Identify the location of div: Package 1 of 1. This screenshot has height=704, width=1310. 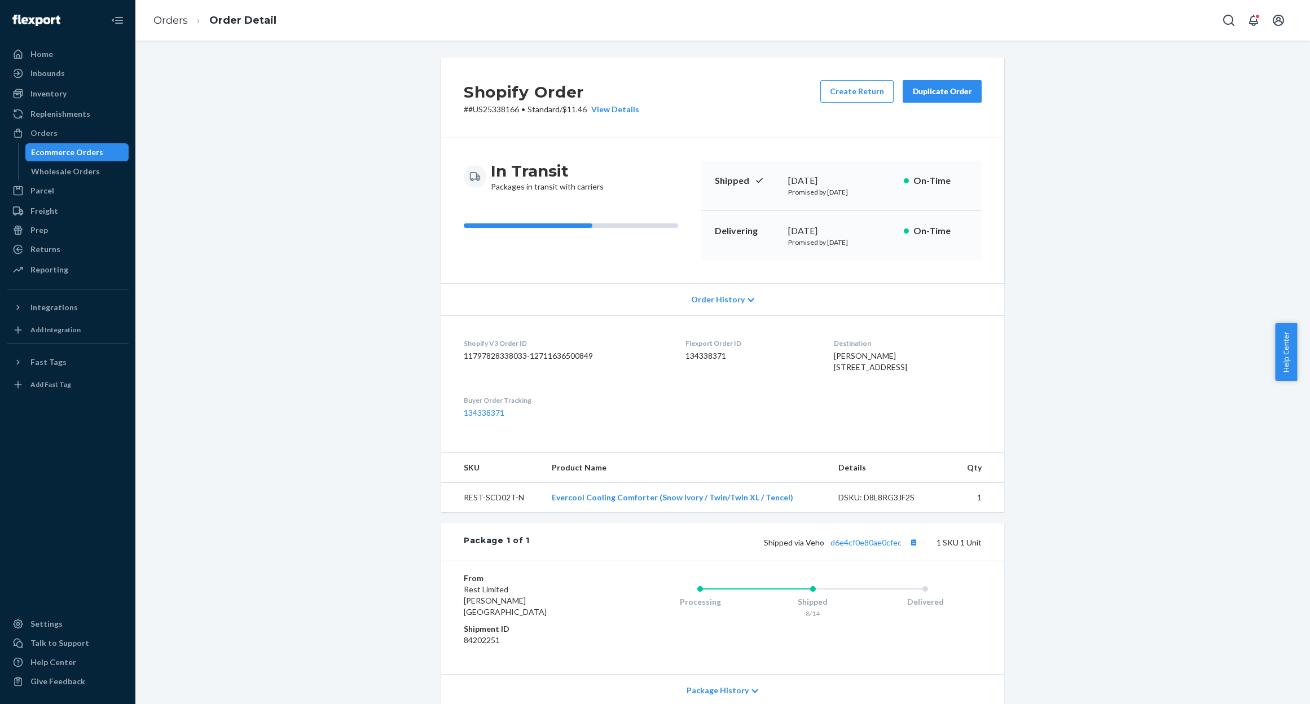
(496, 542).